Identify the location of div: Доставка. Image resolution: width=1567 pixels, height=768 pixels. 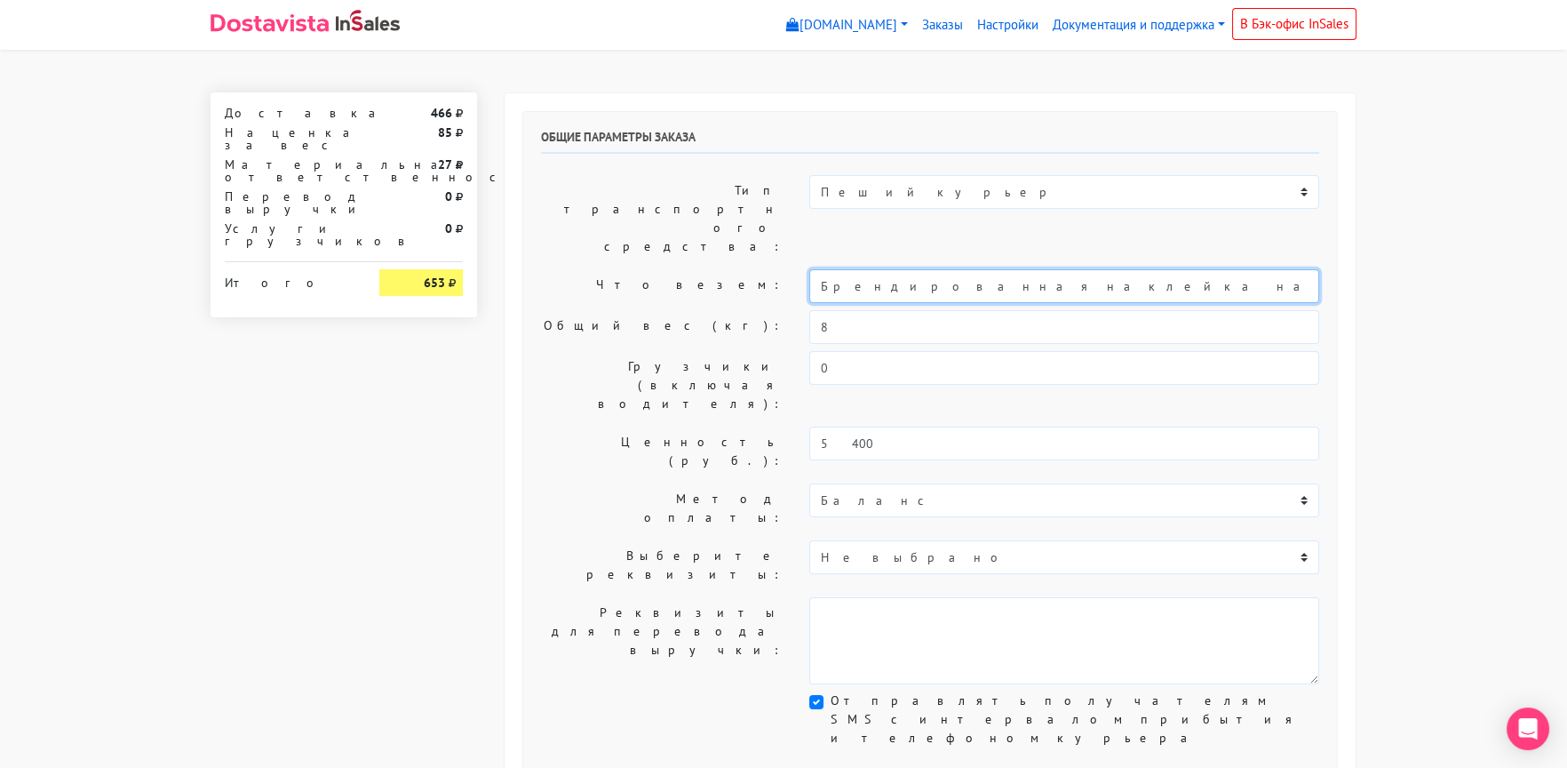
(289, 113).